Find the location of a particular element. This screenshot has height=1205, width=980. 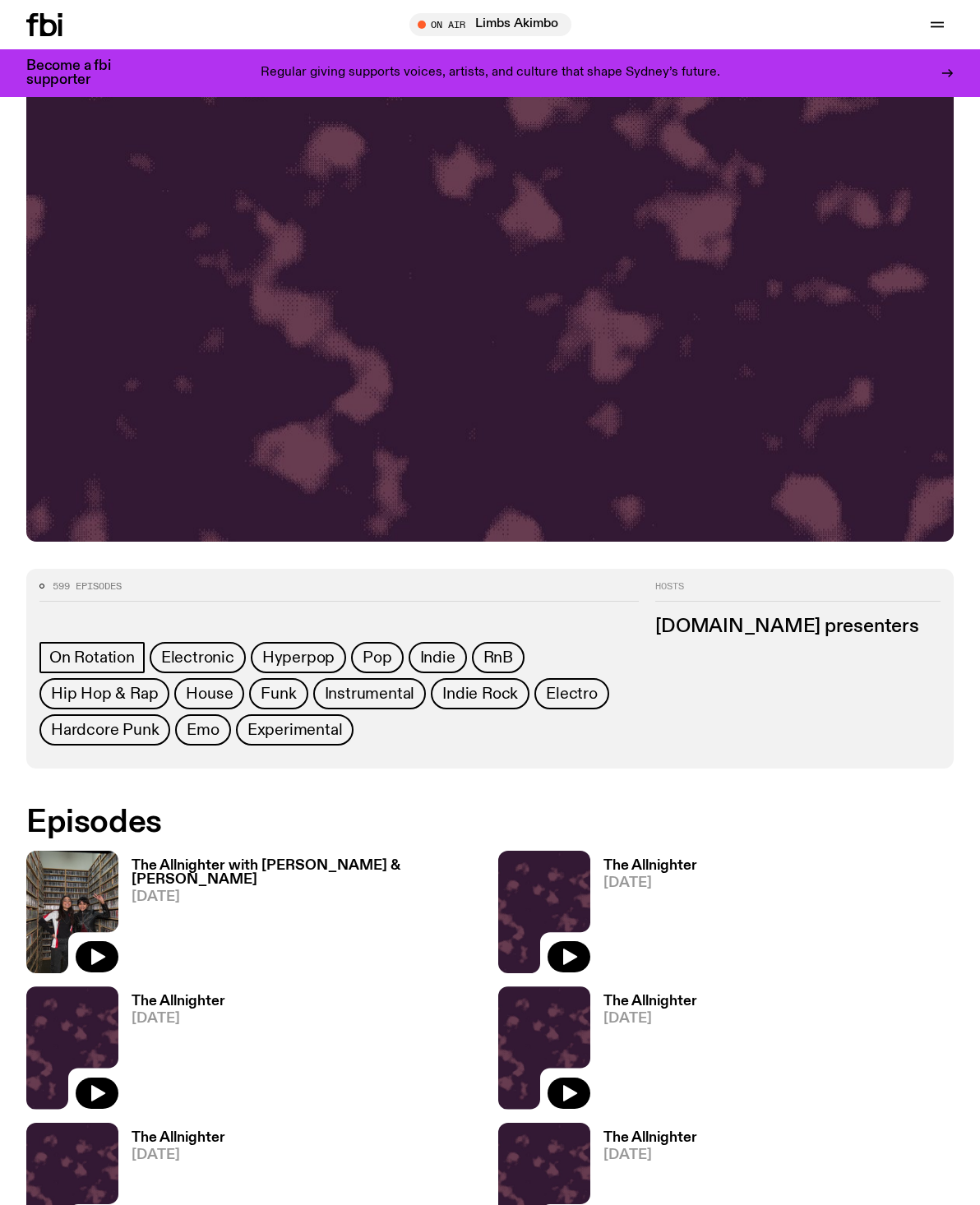

a: Pop is located at coordinates (377, 658).